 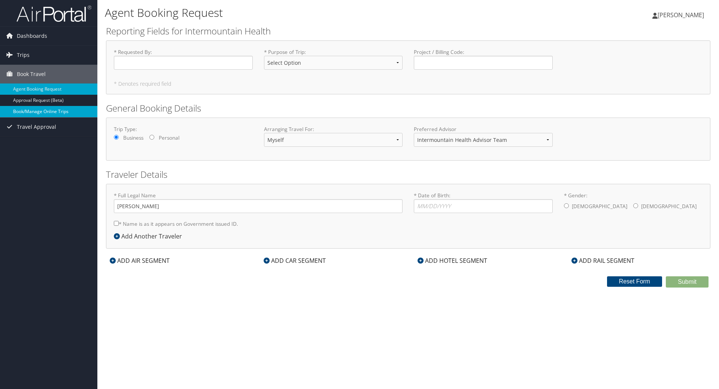 I want to click on label: * Full Legal Name, so click(x=258, y=202).